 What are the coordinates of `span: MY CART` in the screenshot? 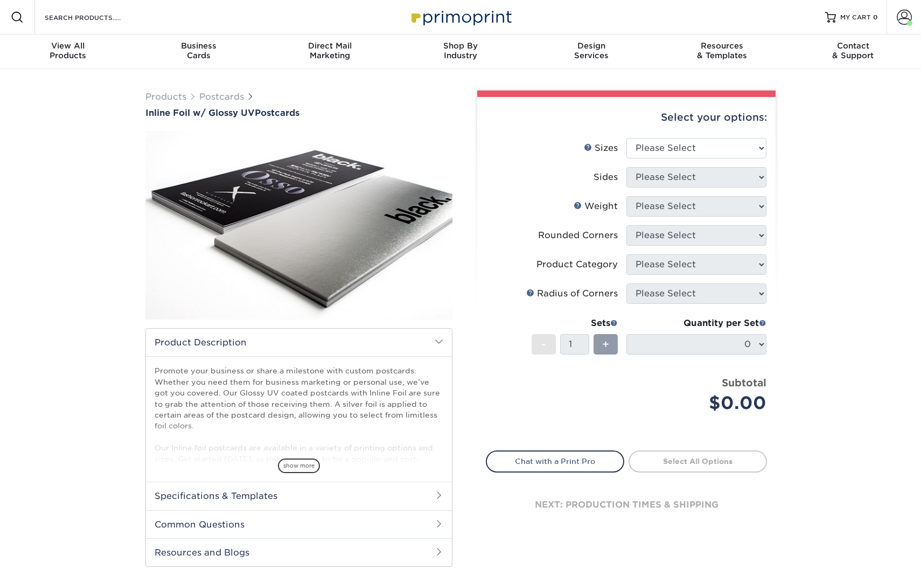 It's located at (855, 17).